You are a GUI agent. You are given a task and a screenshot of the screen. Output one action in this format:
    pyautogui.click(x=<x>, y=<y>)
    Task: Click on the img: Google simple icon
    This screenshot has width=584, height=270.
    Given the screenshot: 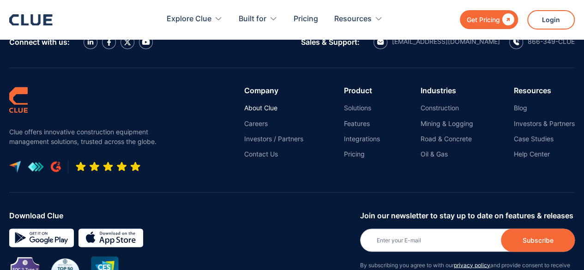 What is the action you would take?
    pyautogui.click(x=42, y=238)
    